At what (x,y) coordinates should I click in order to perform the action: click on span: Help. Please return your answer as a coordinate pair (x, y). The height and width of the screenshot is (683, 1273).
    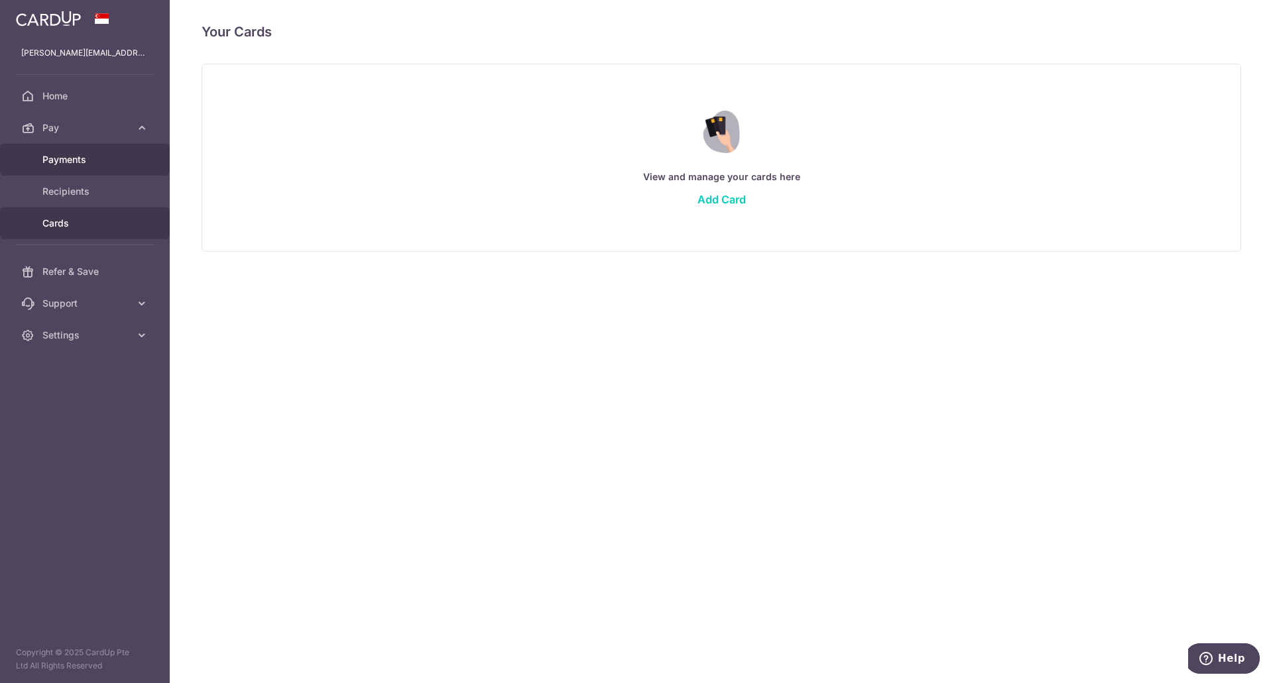
    Looking at the image, I should click on (43, 15).